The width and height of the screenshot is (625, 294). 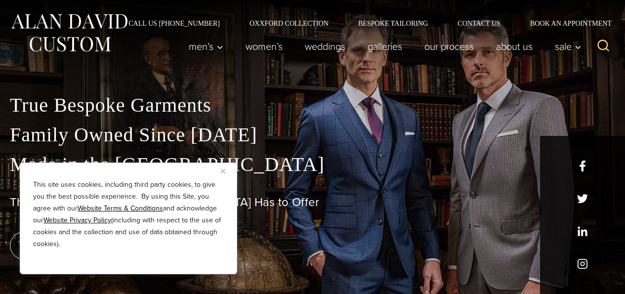 What do you see at coordinates (479, 23) in the screenshot?
I see `a: Contact Us` at bounding box center [479, 23].